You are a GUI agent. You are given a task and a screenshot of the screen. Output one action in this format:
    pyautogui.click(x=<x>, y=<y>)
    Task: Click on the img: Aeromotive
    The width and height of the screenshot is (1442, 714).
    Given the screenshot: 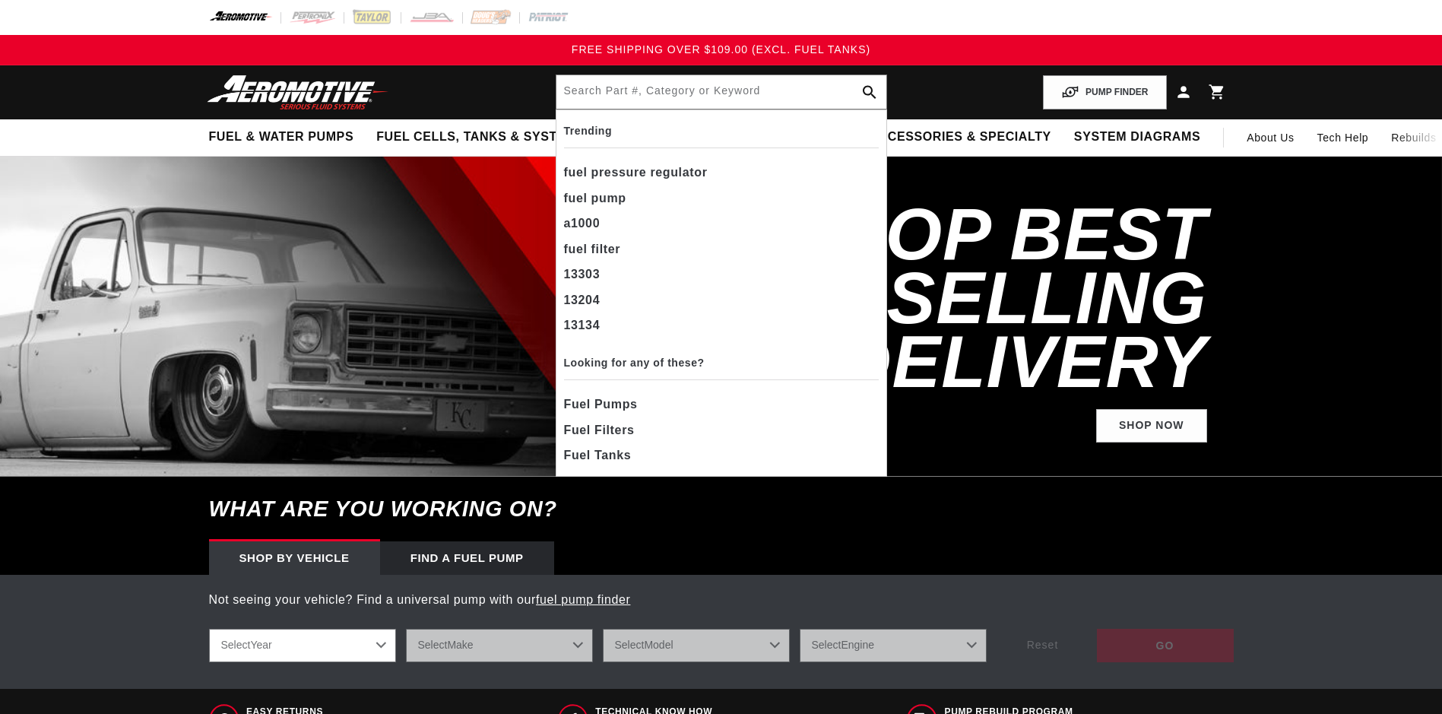 What is the action you would take?
    pyautogui.click(x=298, y=92)
    